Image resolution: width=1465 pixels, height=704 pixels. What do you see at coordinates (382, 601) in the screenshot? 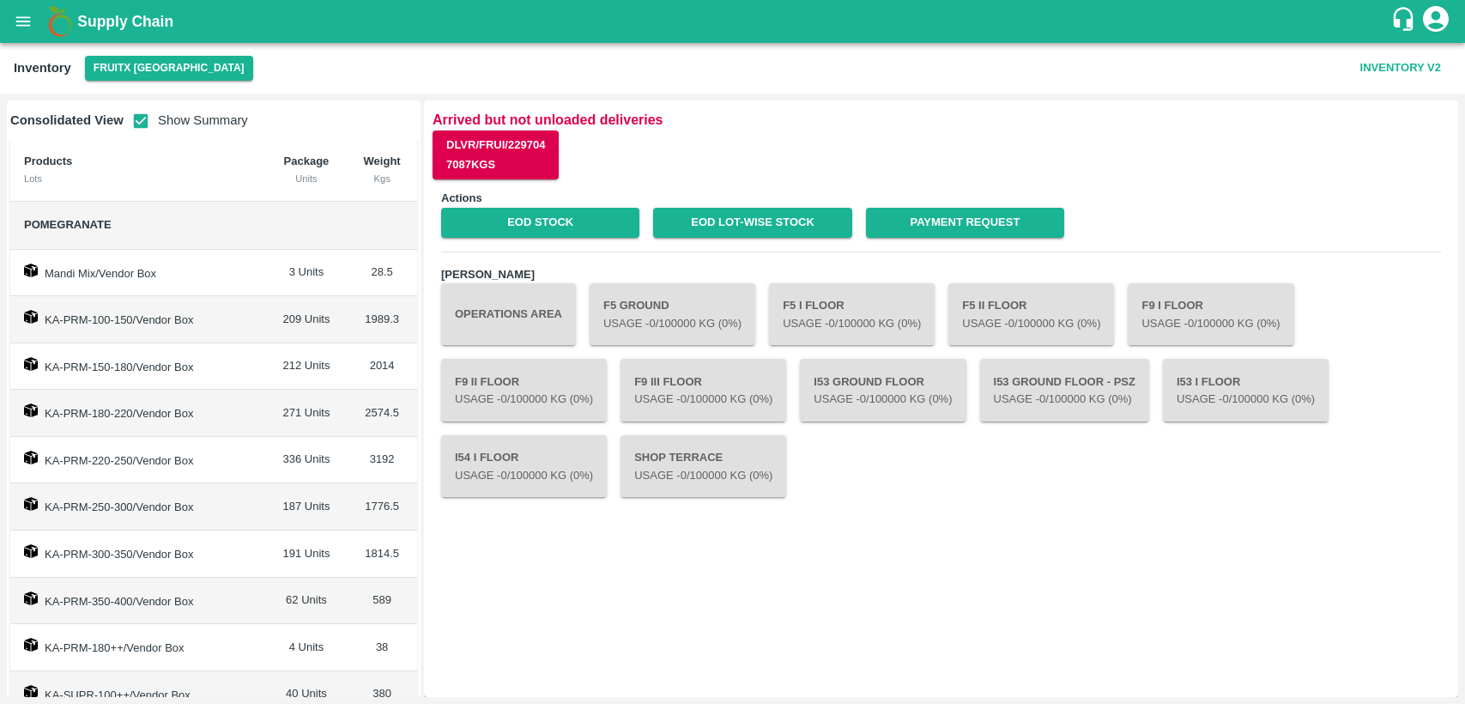
I see `td: 589` at bounding box center [382, 601].